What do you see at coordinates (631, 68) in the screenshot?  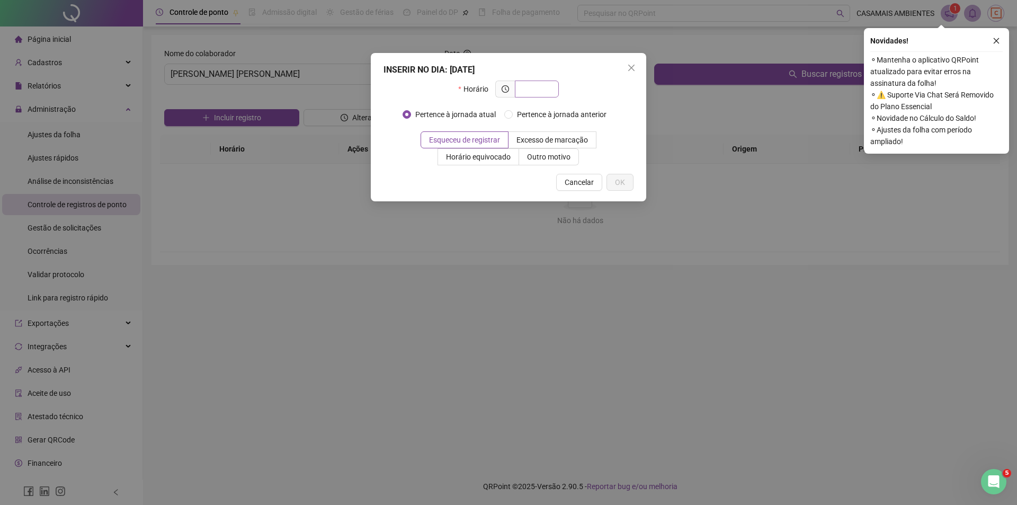 I see `button: Close` at bounding box center [631, 68].